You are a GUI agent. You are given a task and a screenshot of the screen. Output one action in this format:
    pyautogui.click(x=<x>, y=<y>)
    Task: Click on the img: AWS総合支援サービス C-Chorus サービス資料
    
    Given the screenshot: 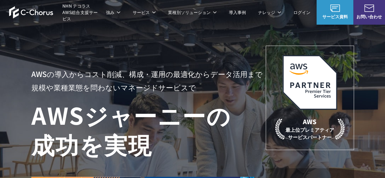 What is the action you would take?
    pyautogui.click(x=335, y=8)
    